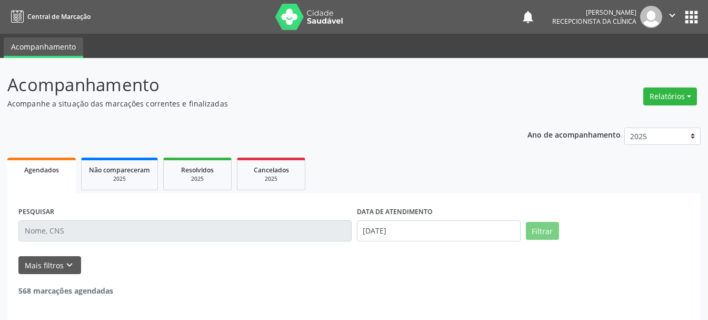 The image size is (708, 320). Describe the element at coordinates (250, 85) in the screenshot. I see `p: Acompanhamento` at that location.